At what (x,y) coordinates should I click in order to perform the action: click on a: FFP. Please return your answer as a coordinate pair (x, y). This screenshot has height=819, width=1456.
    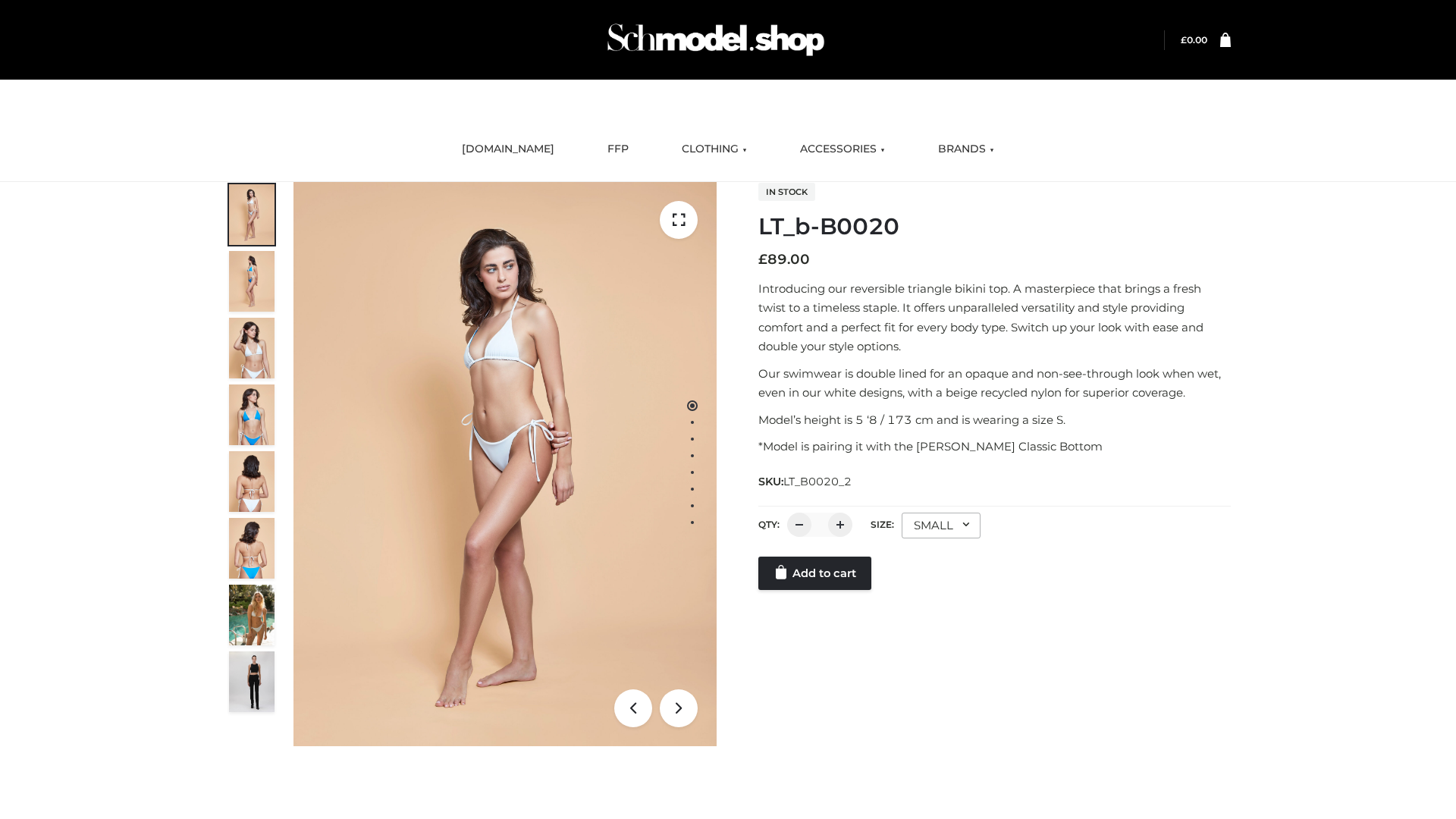
    Looking at the image, I should click on (618, 149).